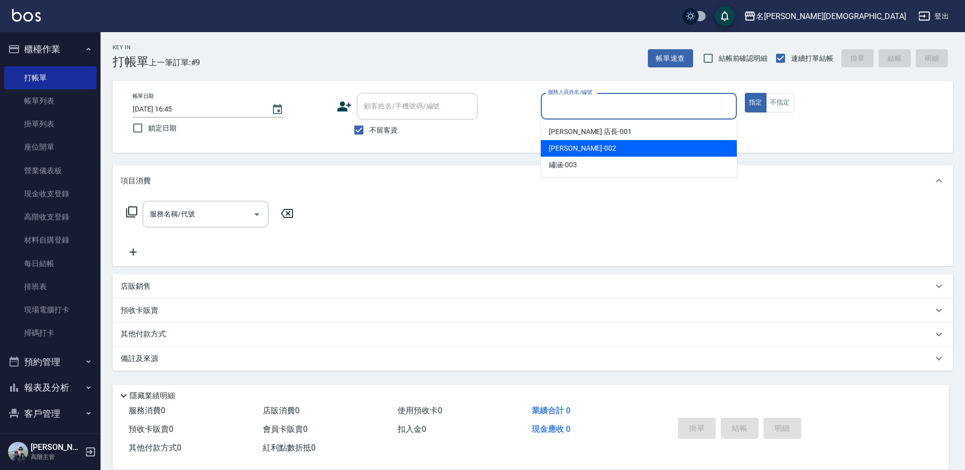 The image size is (965, 470). I want to click on button: 登出, so click(933, 16).